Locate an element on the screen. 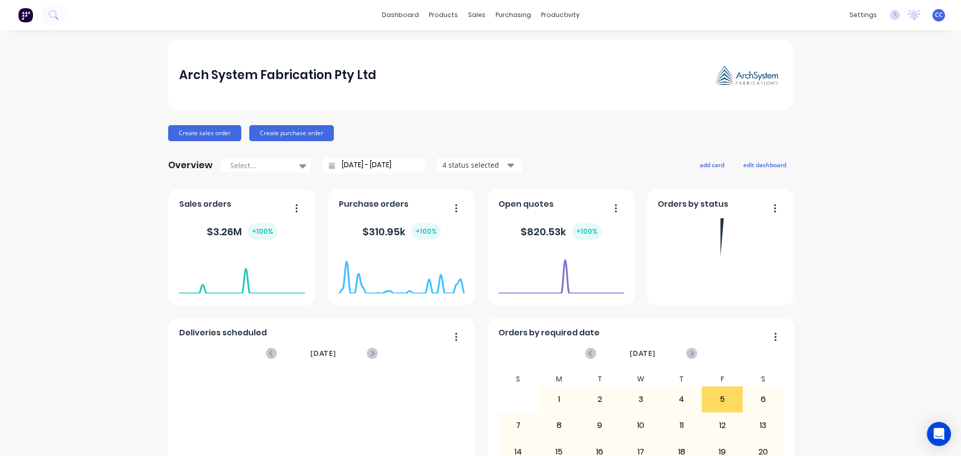 This screenshot has height=456, width=961. div: 1 is located at coordinates (559, 399).